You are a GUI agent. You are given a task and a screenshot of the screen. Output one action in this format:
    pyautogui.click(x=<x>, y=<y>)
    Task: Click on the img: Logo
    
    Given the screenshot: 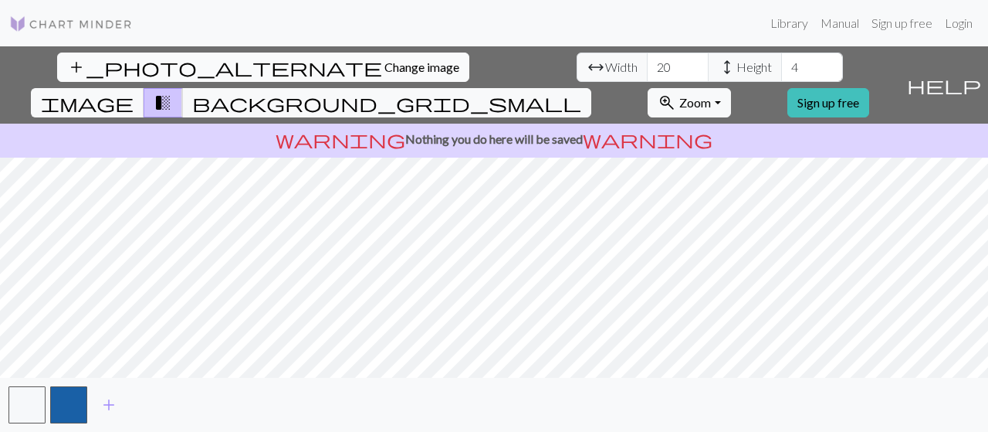 What is the action you would take?
    pyautogui.click(x=71, y=24)
    